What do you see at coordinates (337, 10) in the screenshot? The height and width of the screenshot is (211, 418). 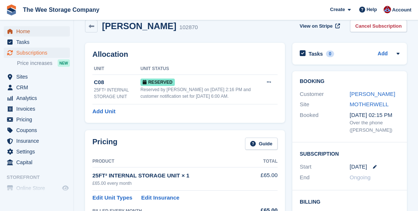 I see `span: Create` at bounding box center [337, 10].